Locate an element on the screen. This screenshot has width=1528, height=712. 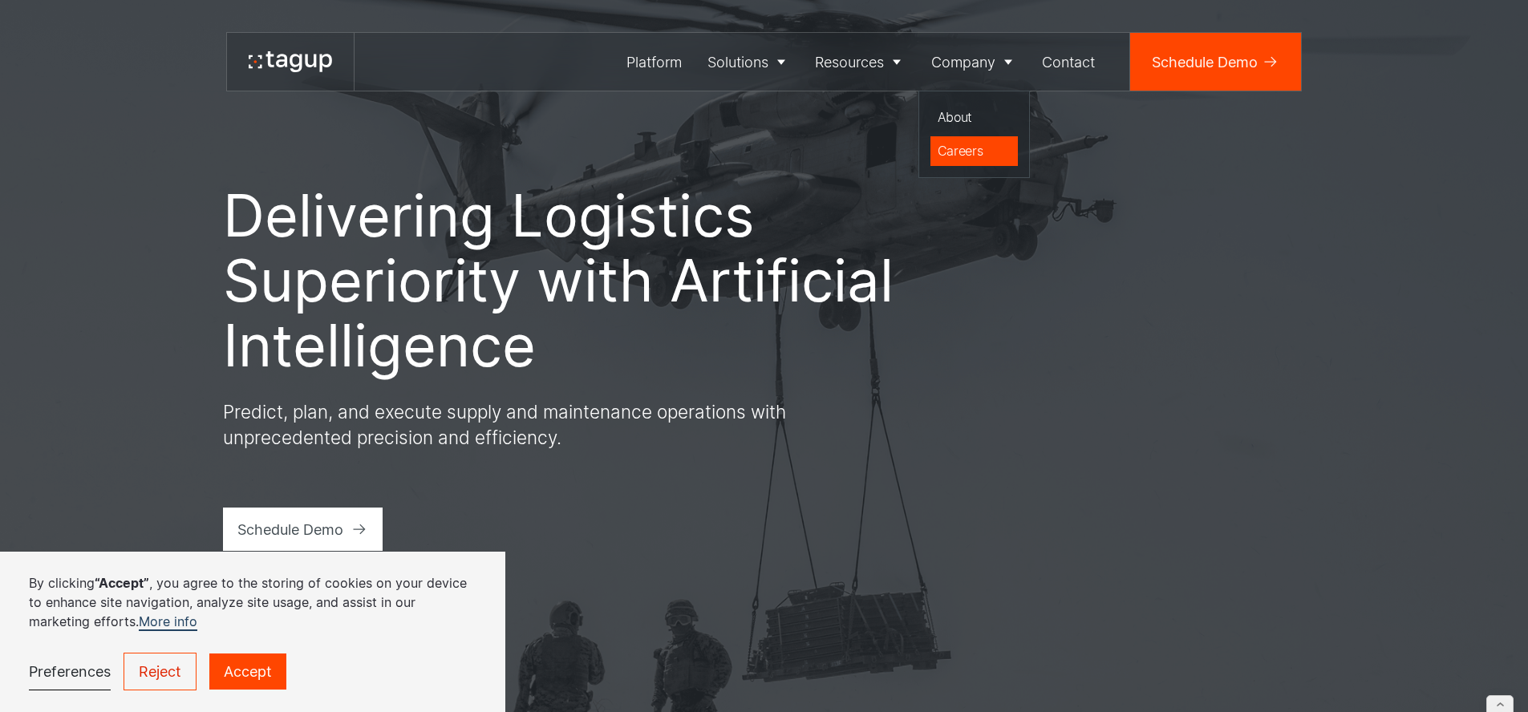
a: Platform is located at coordinates (654, 62).